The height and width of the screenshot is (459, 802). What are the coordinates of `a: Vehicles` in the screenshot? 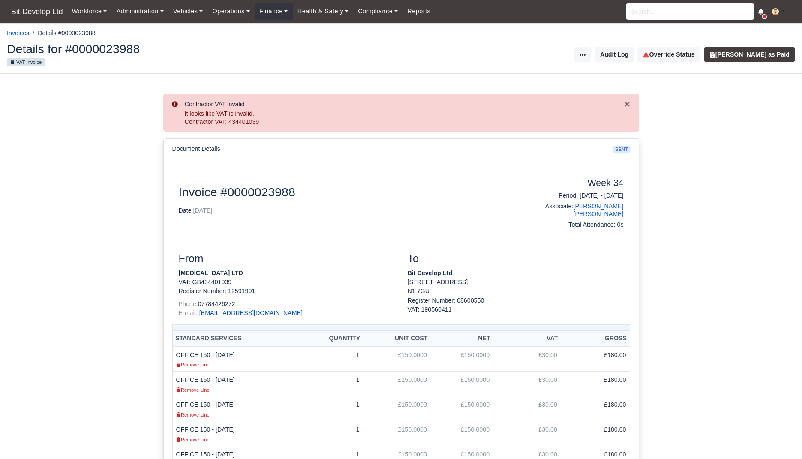 It's located at (188, 11).